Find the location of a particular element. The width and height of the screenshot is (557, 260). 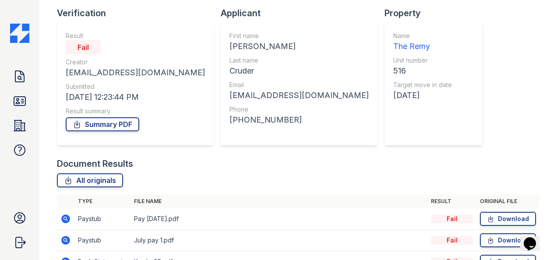

div: Result is located at coordinates (135, 36).